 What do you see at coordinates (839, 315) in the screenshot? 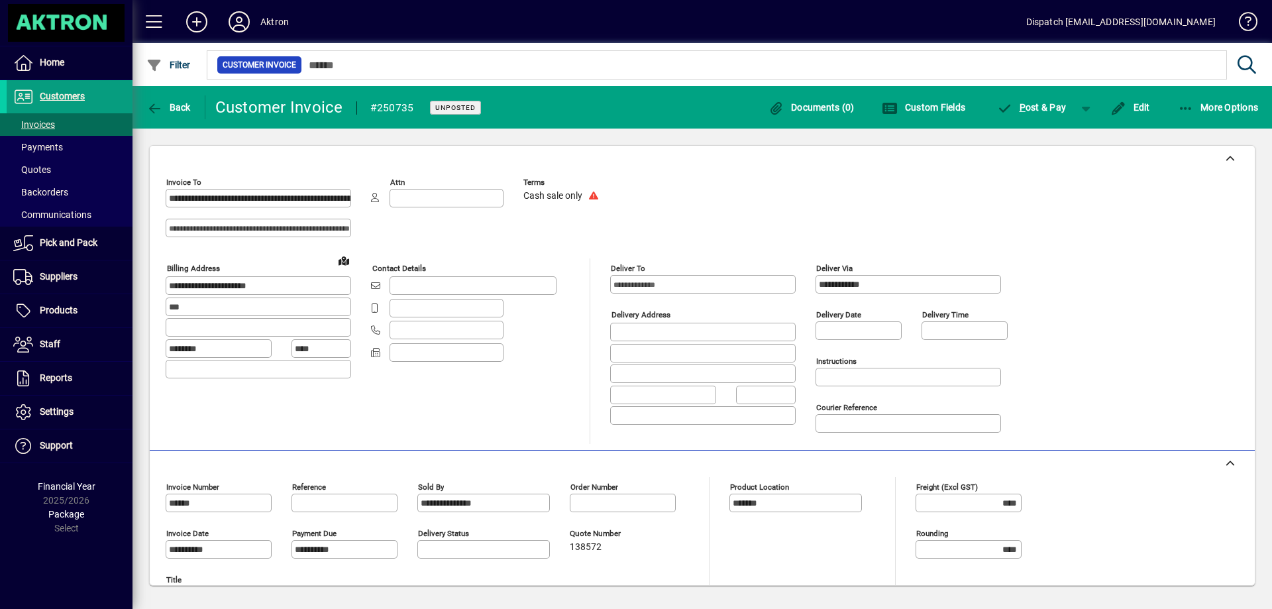
I see `mat-label: Delivery date` at bounding box center [839, 315].